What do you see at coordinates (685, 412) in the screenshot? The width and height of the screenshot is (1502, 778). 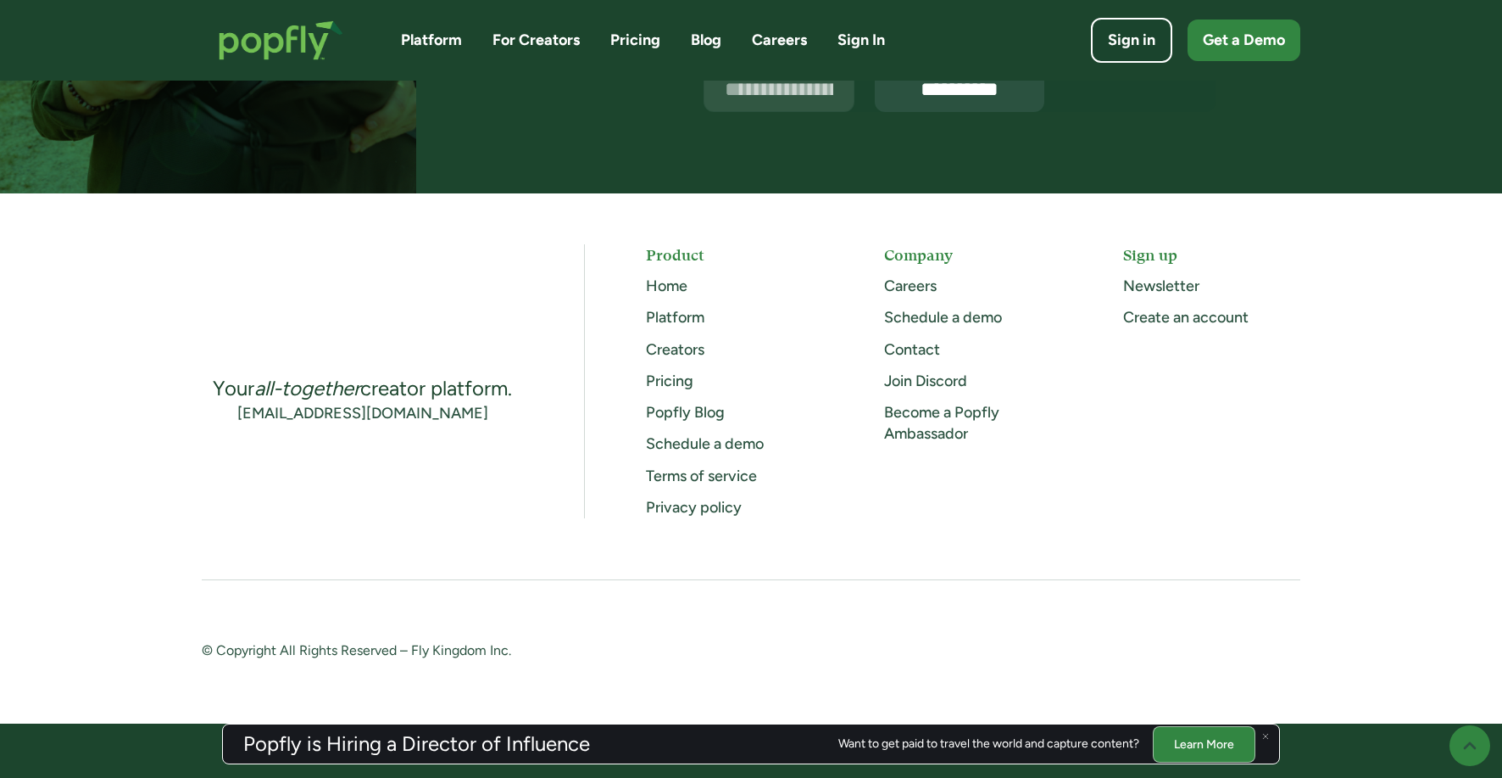 I see `a: Popfly Blog` at bounding box center [685, 412].